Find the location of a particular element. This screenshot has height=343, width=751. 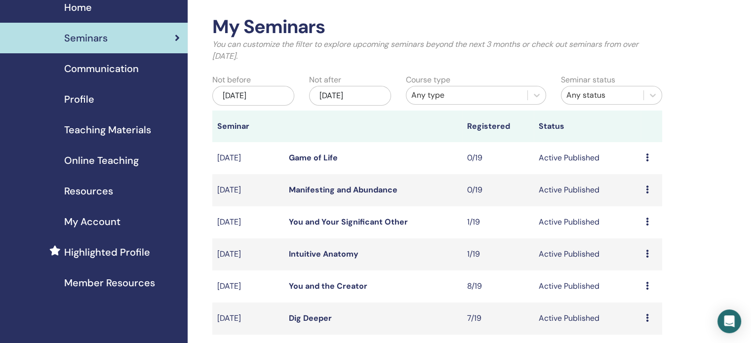

span: Teaching Materials is located at coordinates (108, 130).